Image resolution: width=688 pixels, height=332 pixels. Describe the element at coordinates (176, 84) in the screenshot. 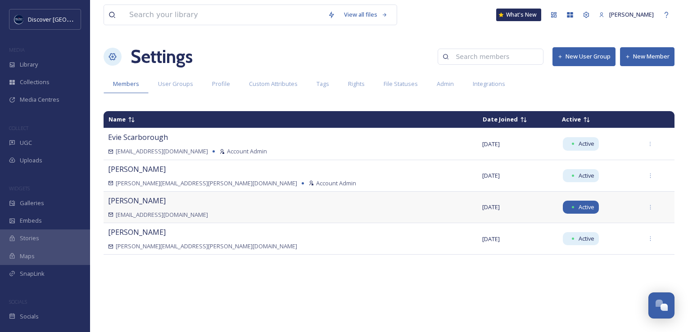

I see `span: User Groups` at that location.